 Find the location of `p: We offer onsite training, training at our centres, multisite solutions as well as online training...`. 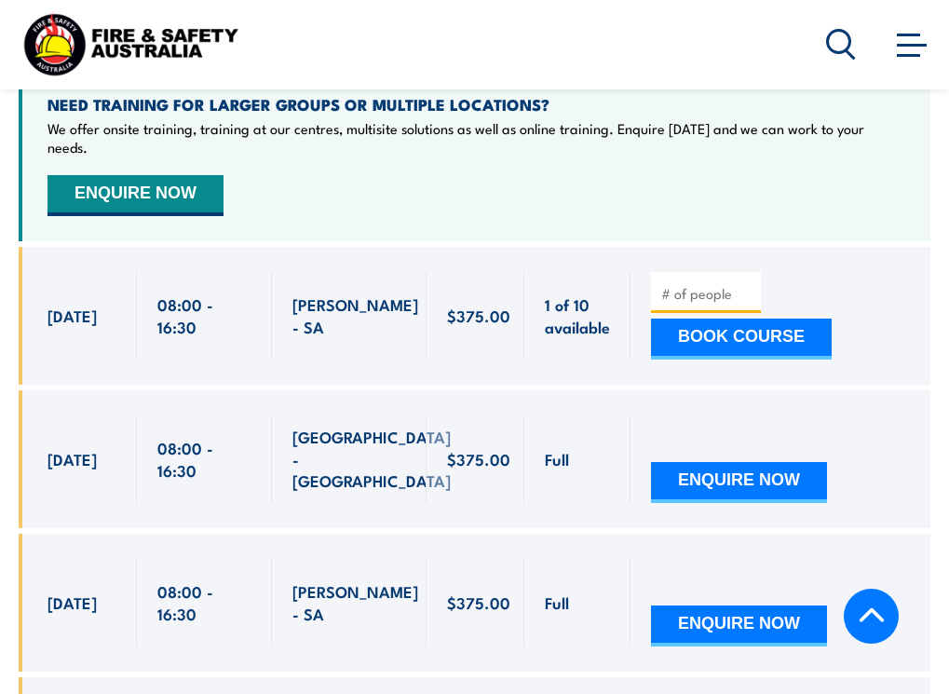

p: We offer onsite training, training at our centres, multisite solutions as well as online training... is located at coordinates (476, 138).